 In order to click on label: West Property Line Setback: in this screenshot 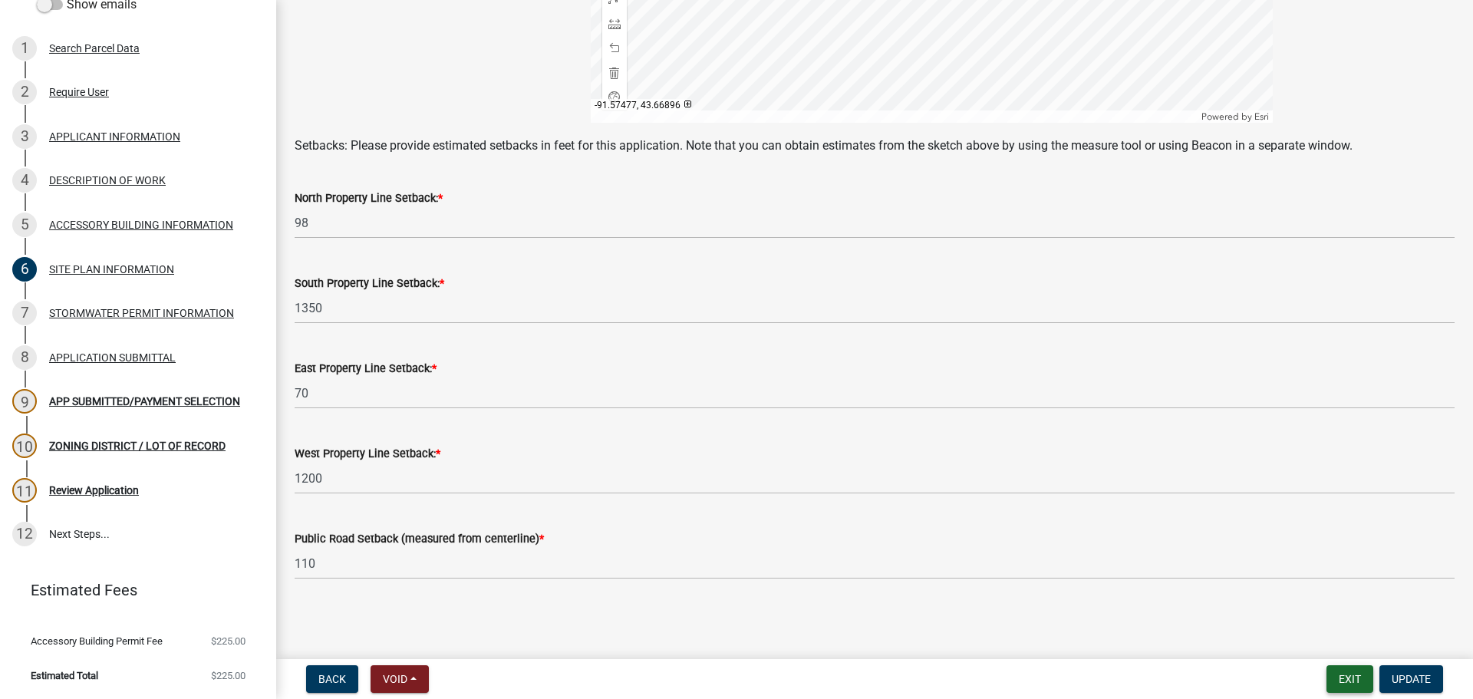, I will do `click(368, 454)`.